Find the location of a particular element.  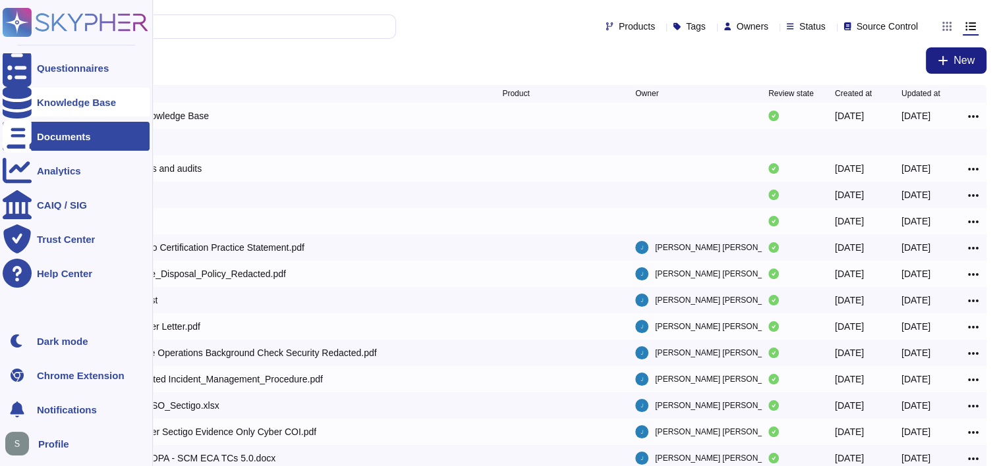

span: Profile is located at coordinates (53, 444).